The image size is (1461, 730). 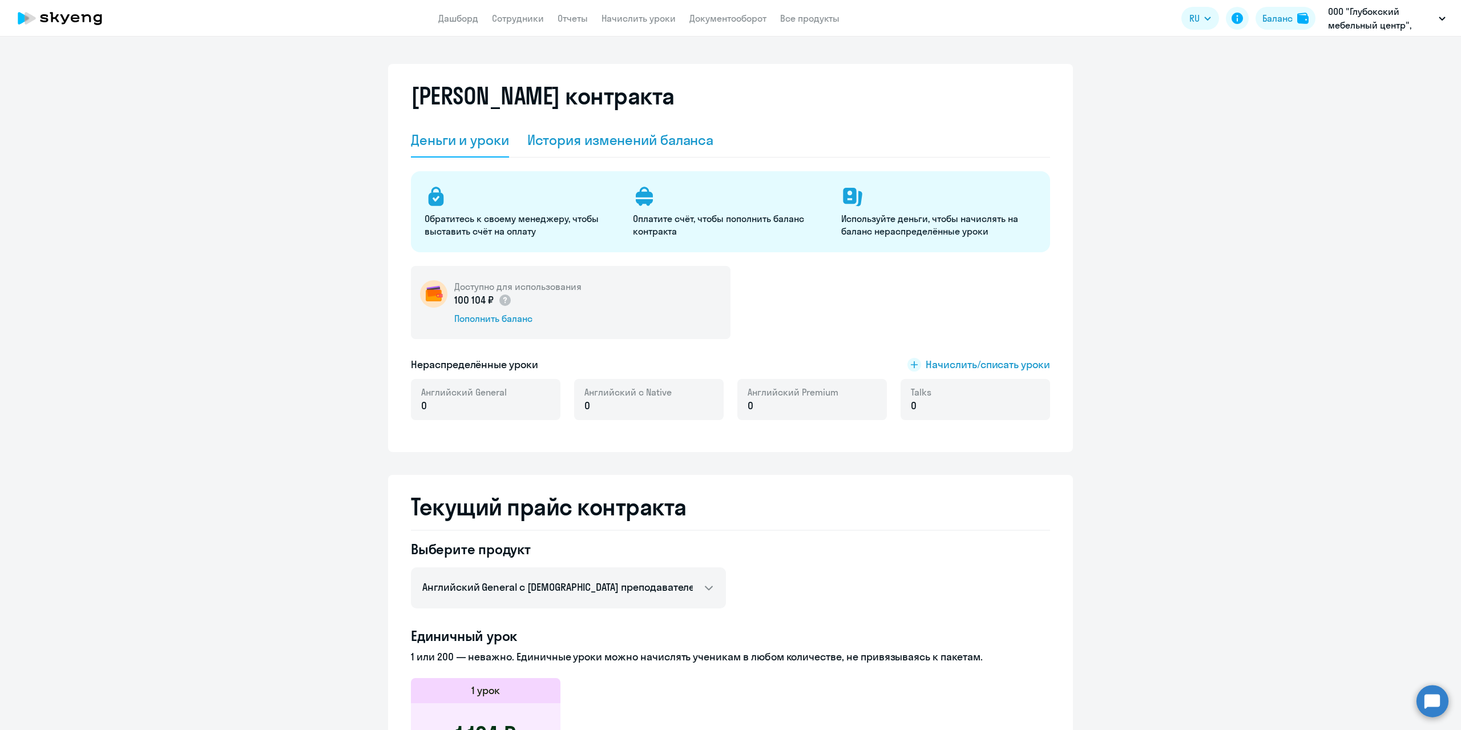 I want to click on img: wallet-circle.png, so click(x=434, y=294).